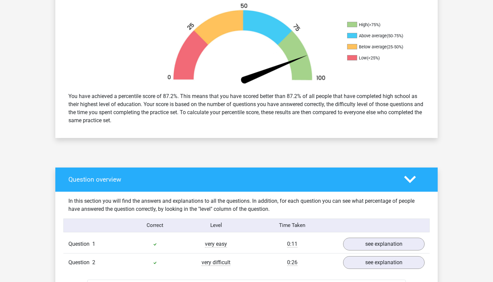 The width and height of the screenshot is (493, 282). I want to click on div: Correct, so click(155, 225).